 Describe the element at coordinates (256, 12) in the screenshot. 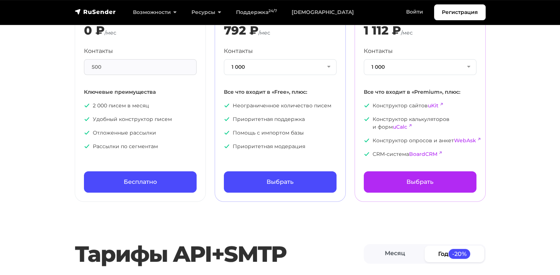

I see `a: Поддержка24/7` at that location.